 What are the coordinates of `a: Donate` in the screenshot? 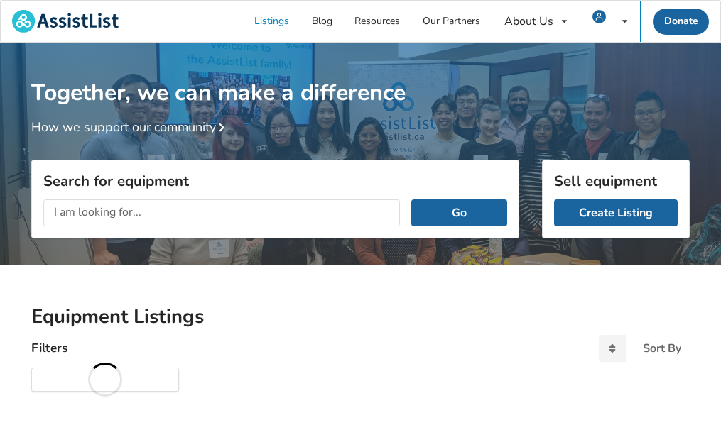 It's located at (681, 21).